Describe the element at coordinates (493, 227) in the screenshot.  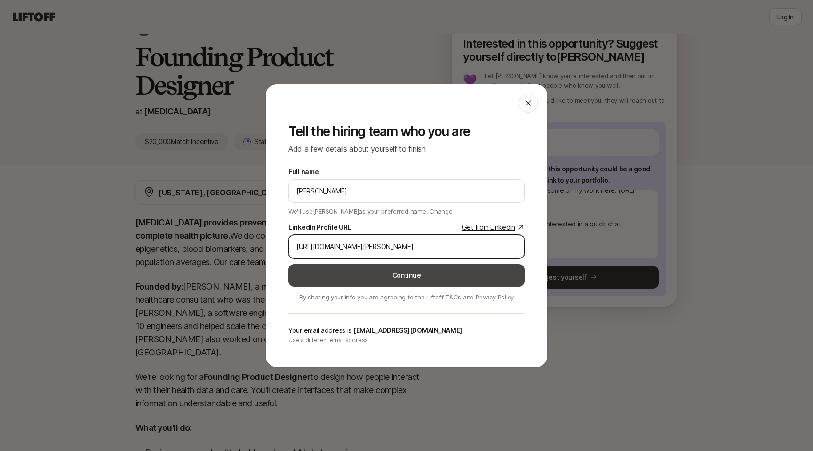
I see `a: Get from LinkedIn` at that location.